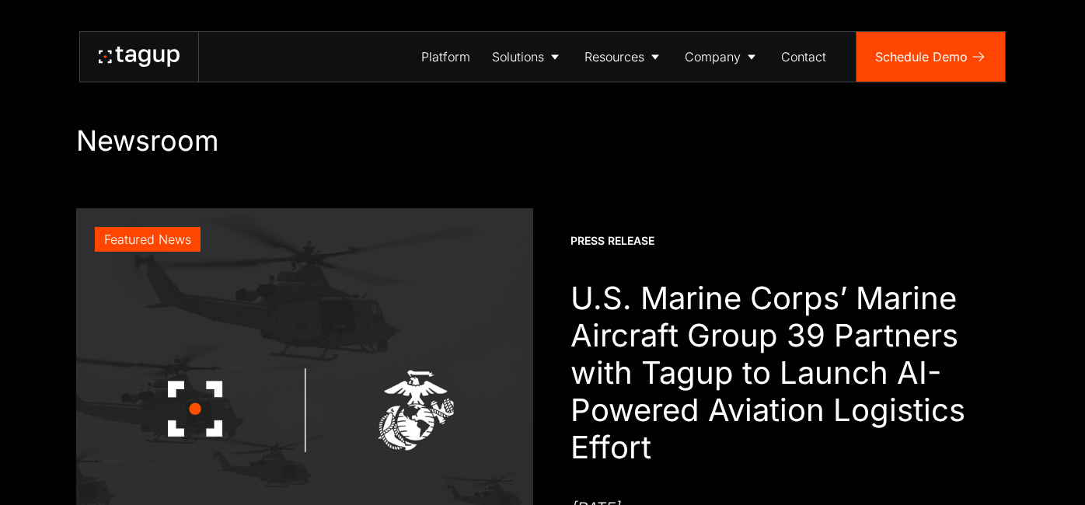 This screenshot has height=505, width=1085. Describe the element at coordinates (445, 57) in the screenshot. I see `a: Platform` at that location.